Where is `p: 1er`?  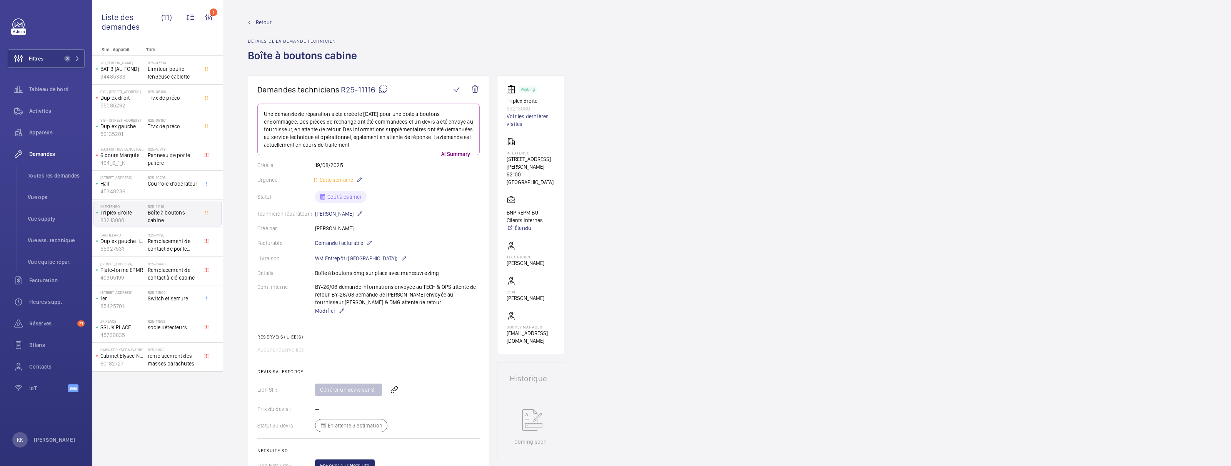 p: 1er is located at coordinates (122, 298).